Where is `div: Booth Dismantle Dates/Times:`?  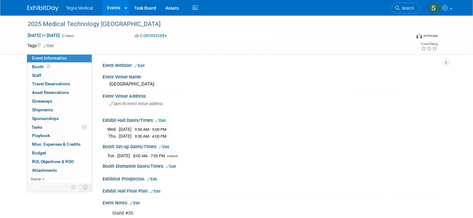
div: Booth Dismantle Dates/Times: is located at coordinates (274, 166).